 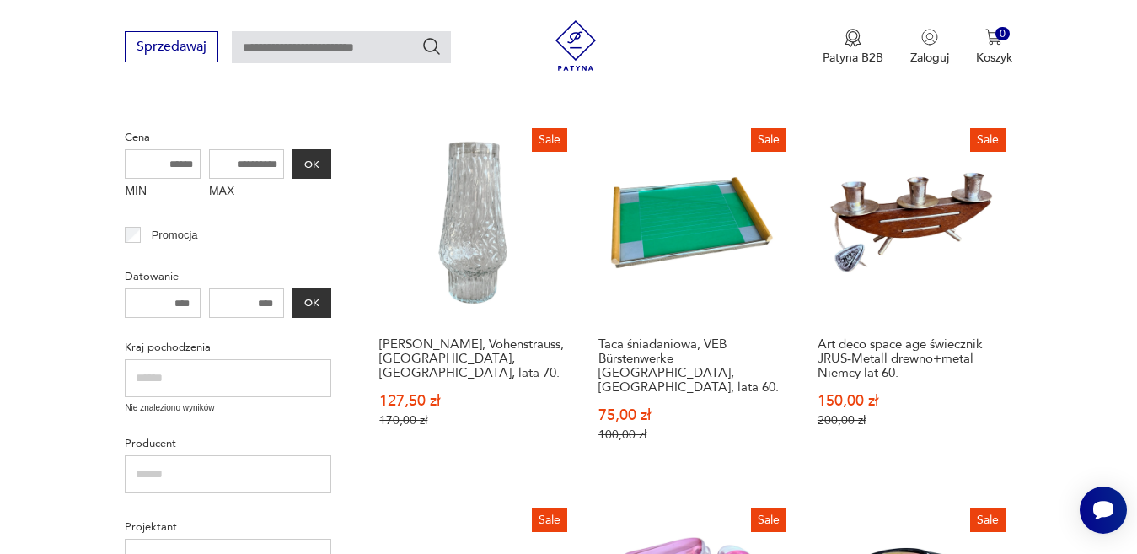 What do you see at coordinates (994, 47) in the screenshot?
I see `button: 0Koszyk` at bounding box center [994, 47].